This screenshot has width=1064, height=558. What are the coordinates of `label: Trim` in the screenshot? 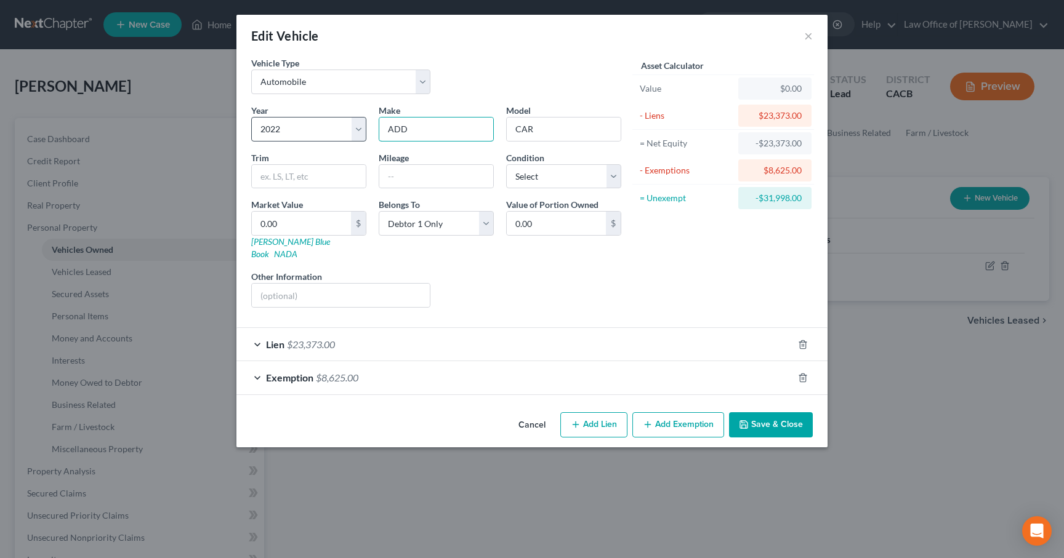 It's located at (260, 158).